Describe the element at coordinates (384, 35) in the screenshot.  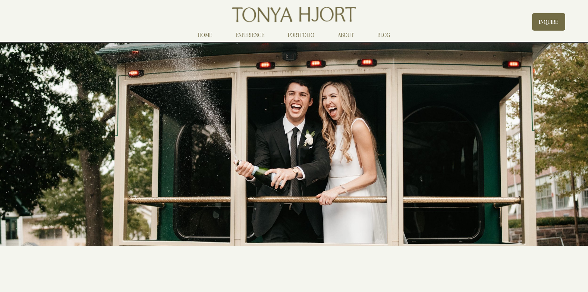
I see `a: BLOG` at that location.